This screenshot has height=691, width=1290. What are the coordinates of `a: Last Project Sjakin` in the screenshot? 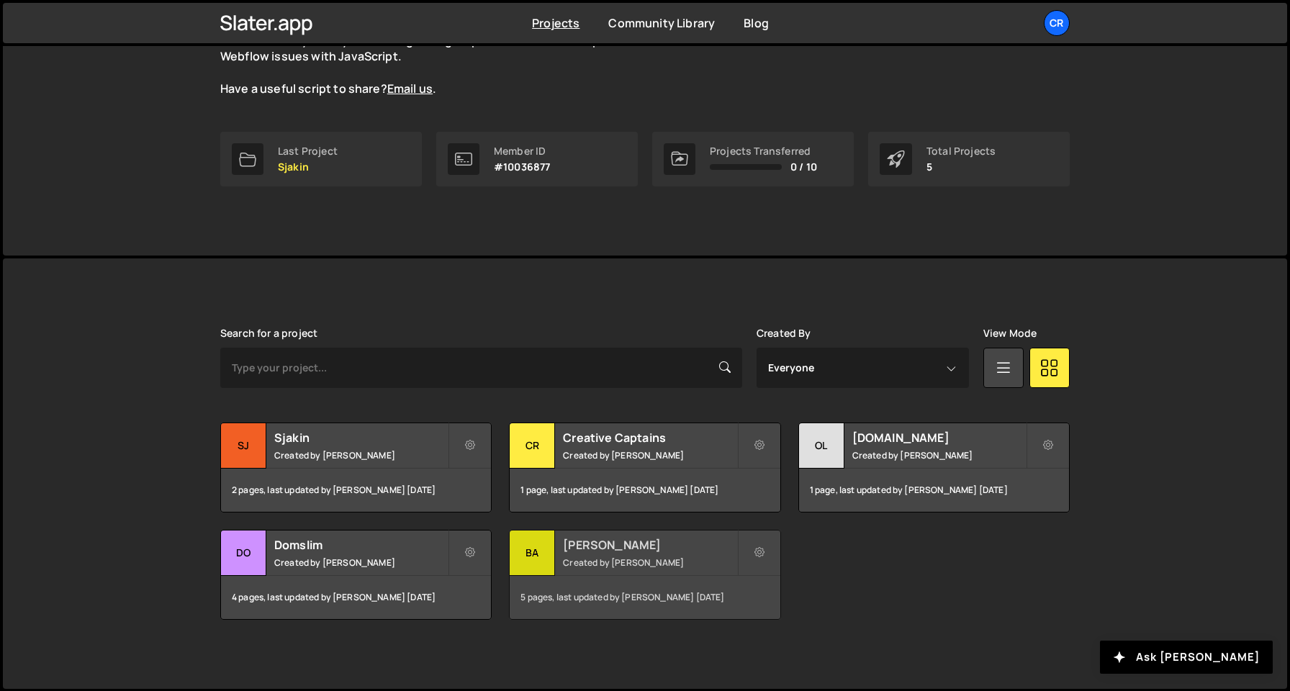 It's located at (321, 159).